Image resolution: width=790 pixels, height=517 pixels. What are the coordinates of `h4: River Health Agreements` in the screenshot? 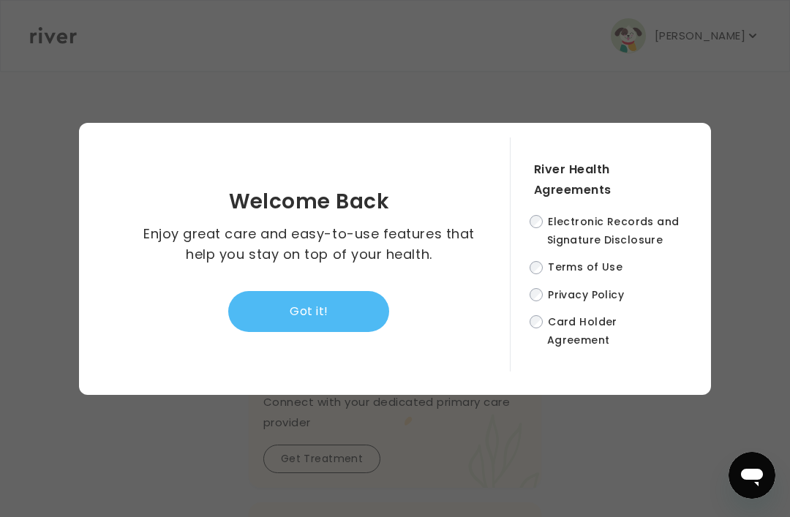 It's located at (608, 180).